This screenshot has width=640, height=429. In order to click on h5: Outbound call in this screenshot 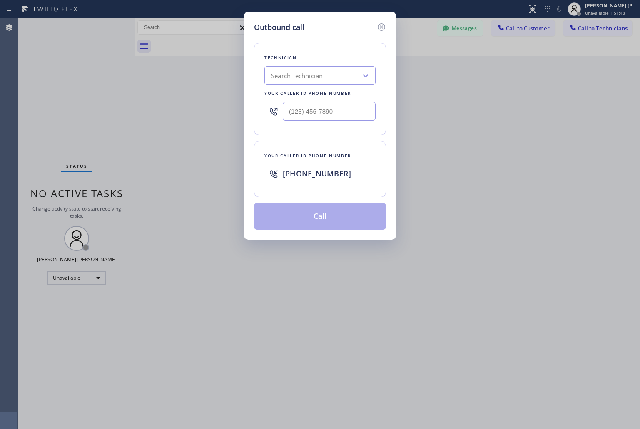, I will do `click(279, 27)`.